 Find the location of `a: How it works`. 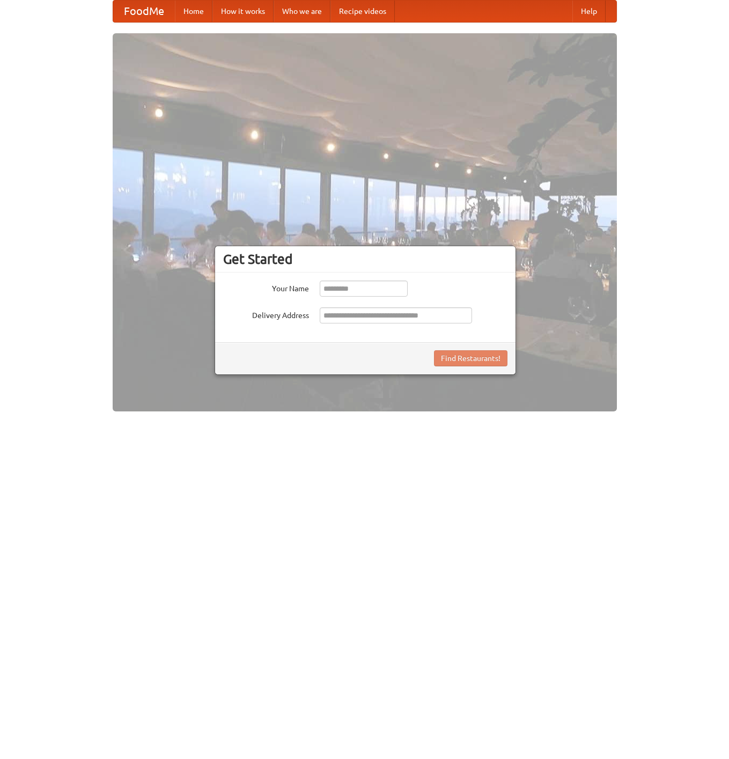

a: How it works is located at coordinates (243, 11).